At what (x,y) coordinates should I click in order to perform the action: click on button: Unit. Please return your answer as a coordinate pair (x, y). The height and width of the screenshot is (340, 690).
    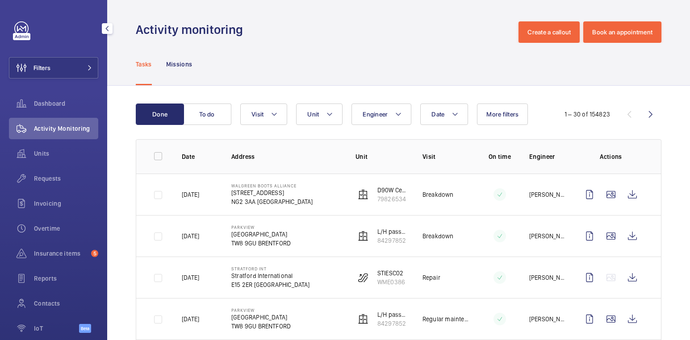
    Looking at the image, I should click on (319, 114).